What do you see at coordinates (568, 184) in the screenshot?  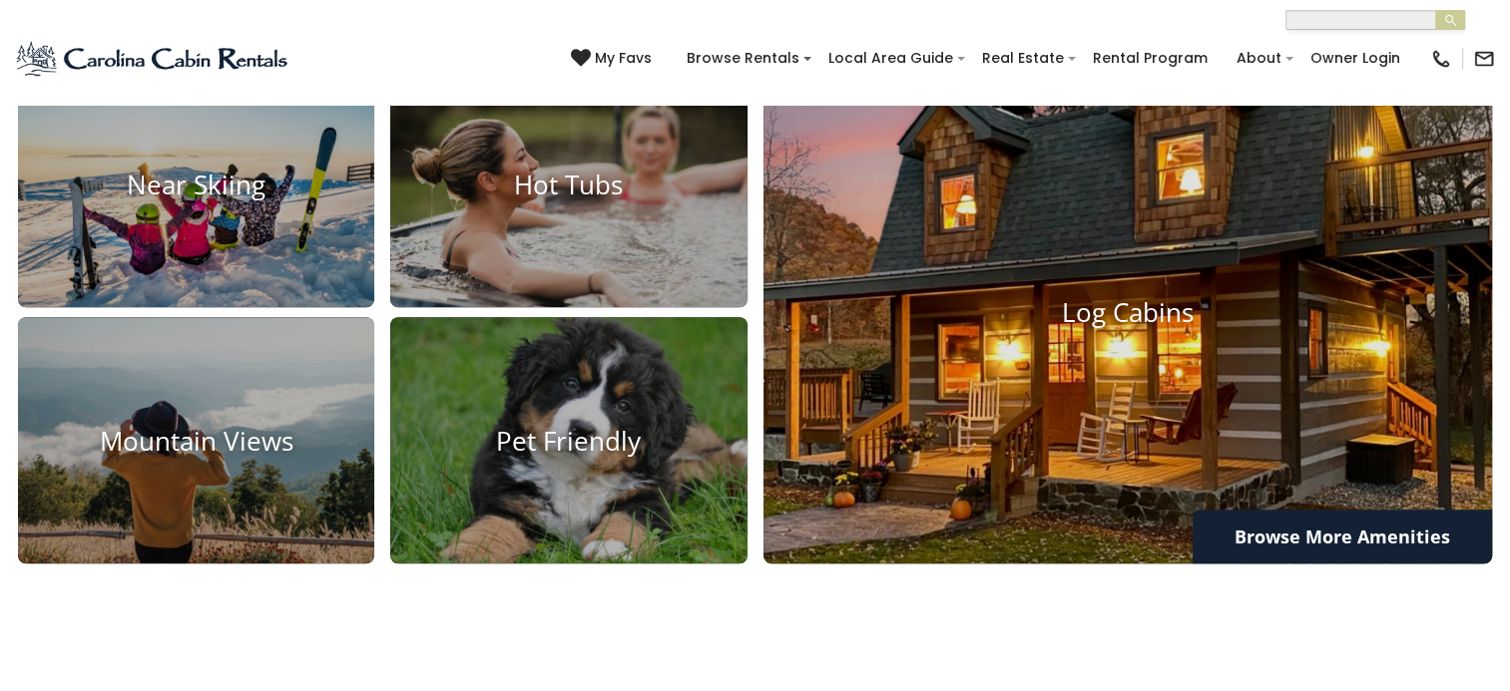 I see `a: Hot Tubs` at bounding box center [568, 184].